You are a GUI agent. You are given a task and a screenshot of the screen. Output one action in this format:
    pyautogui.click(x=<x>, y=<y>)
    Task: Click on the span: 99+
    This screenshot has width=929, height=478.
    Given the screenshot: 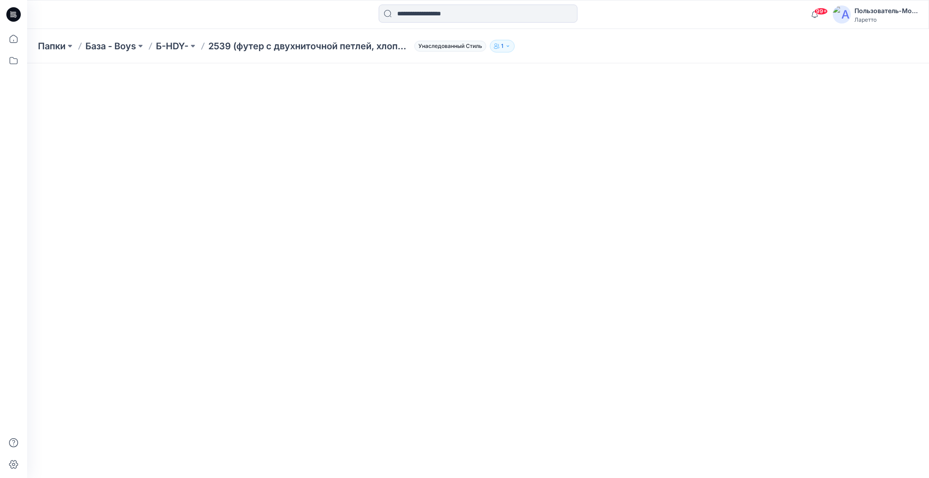 What is the action you would take?
    pyautogui.click(x=821, y=11)
    